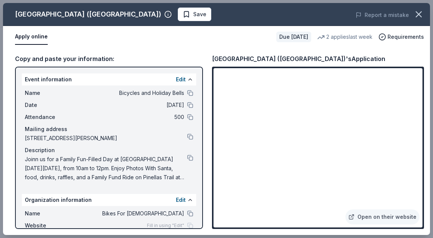 This screenshot has height=238, width=433. What do you see at coordinates (382, 216) in the screenshot?
I see `a: Open on their website` at bounding box center [382, 216].